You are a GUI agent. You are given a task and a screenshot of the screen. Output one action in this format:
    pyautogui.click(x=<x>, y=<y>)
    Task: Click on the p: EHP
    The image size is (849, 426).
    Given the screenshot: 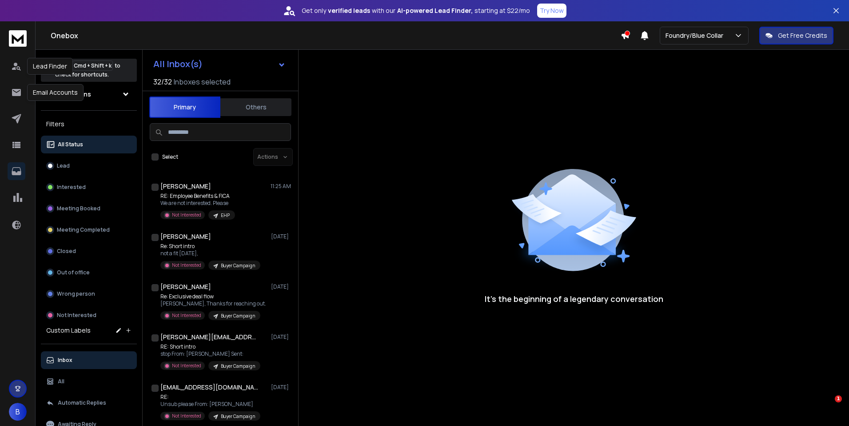 What is the action you would take?
    pyautogui.click(x=225, y=215)
    